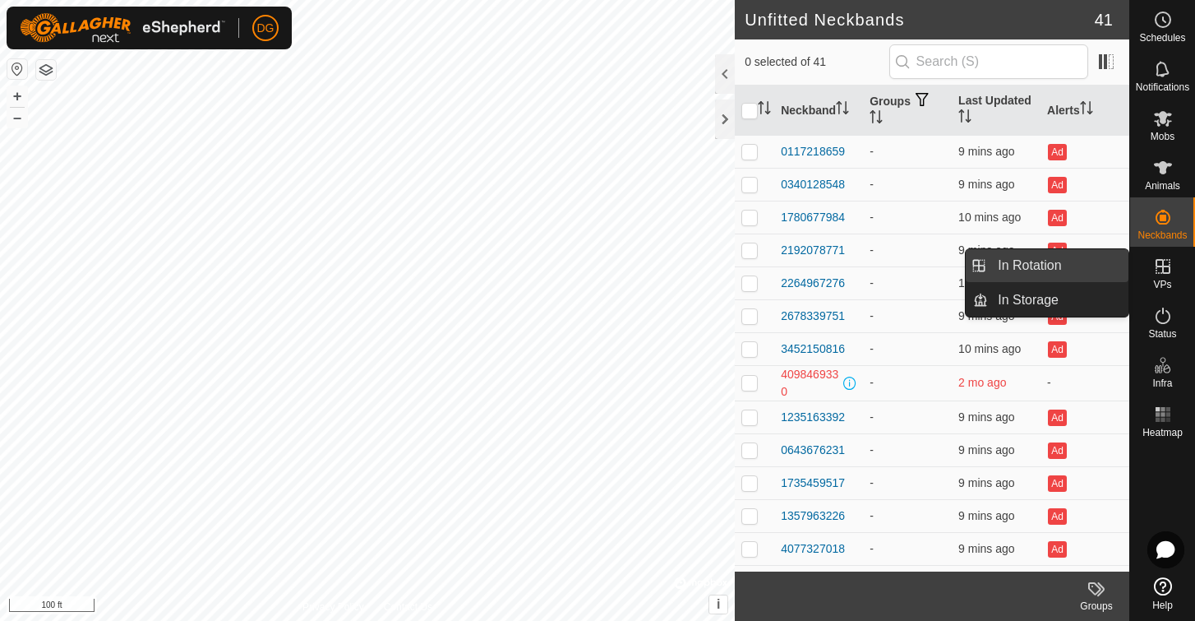 Image resolution: width=1195 pixels, height=621 pixels. I want to click on a: Contact Us, so click(408, 607).